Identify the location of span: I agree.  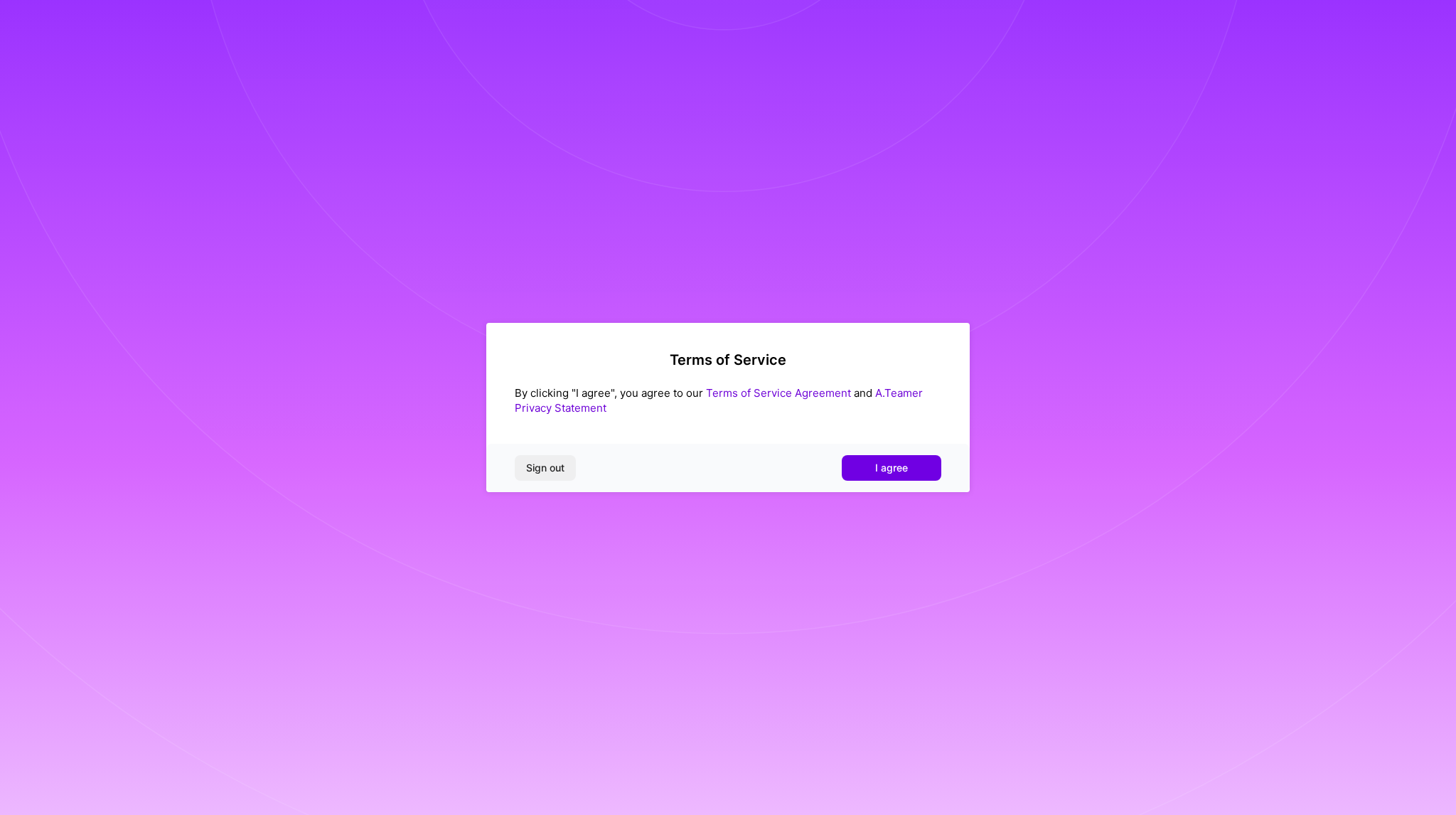
(891, 468).